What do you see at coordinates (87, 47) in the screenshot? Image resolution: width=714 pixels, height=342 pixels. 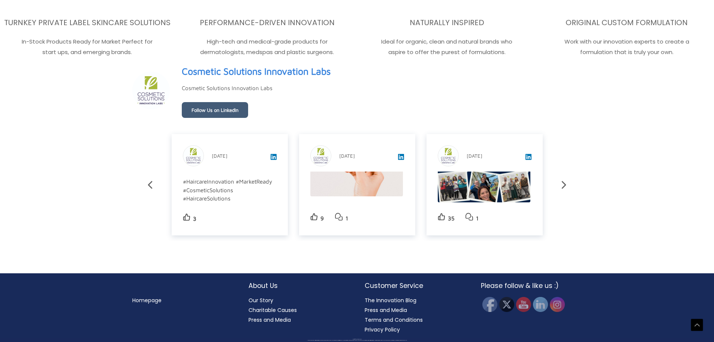 I see `p: In-Stock Products Ready for Market Perfect for start ups, and emerging brands.` at bounding box center [87, 47].